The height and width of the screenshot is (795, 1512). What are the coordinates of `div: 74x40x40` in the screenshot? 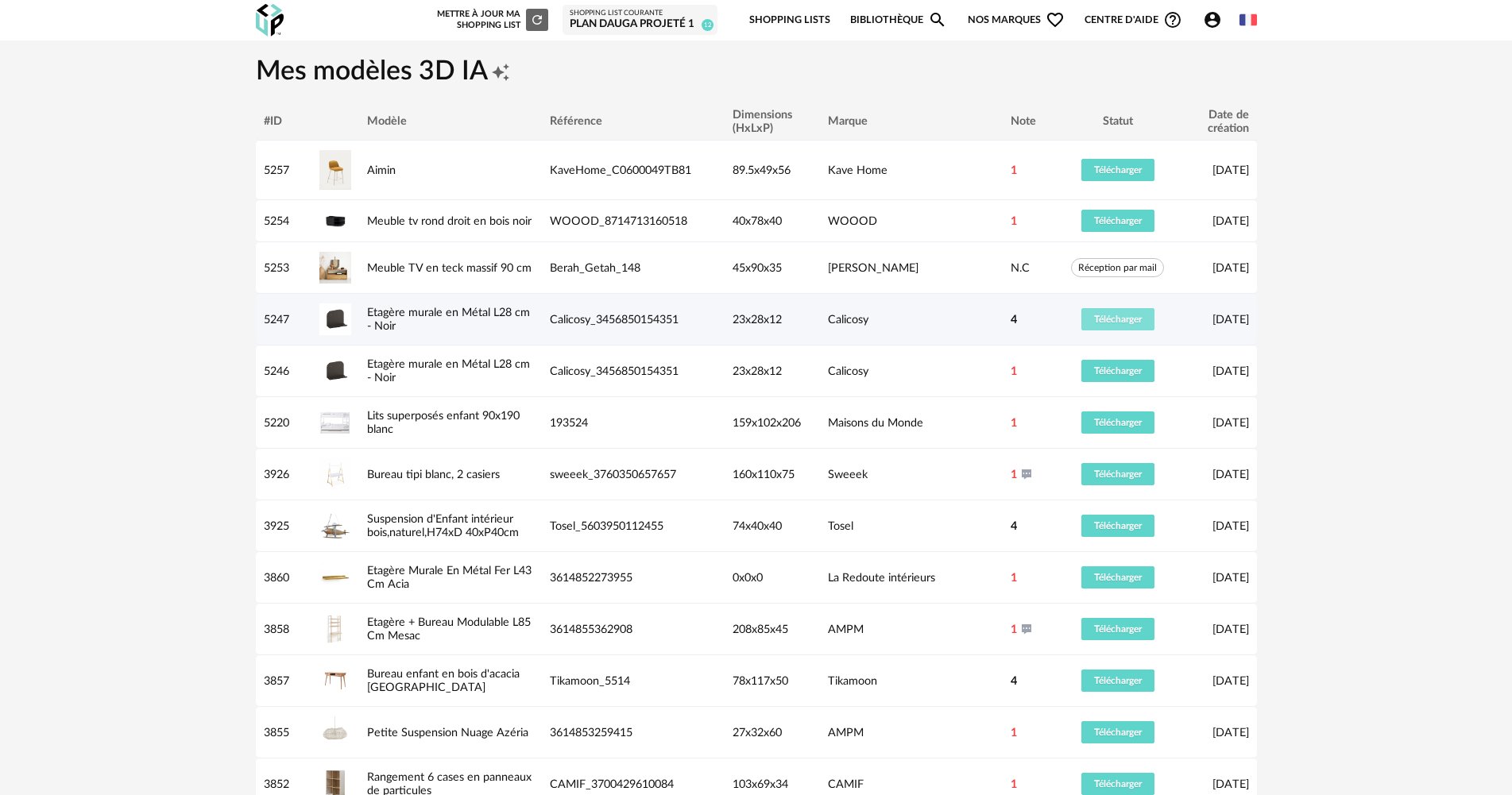 It's located at (772, 525).